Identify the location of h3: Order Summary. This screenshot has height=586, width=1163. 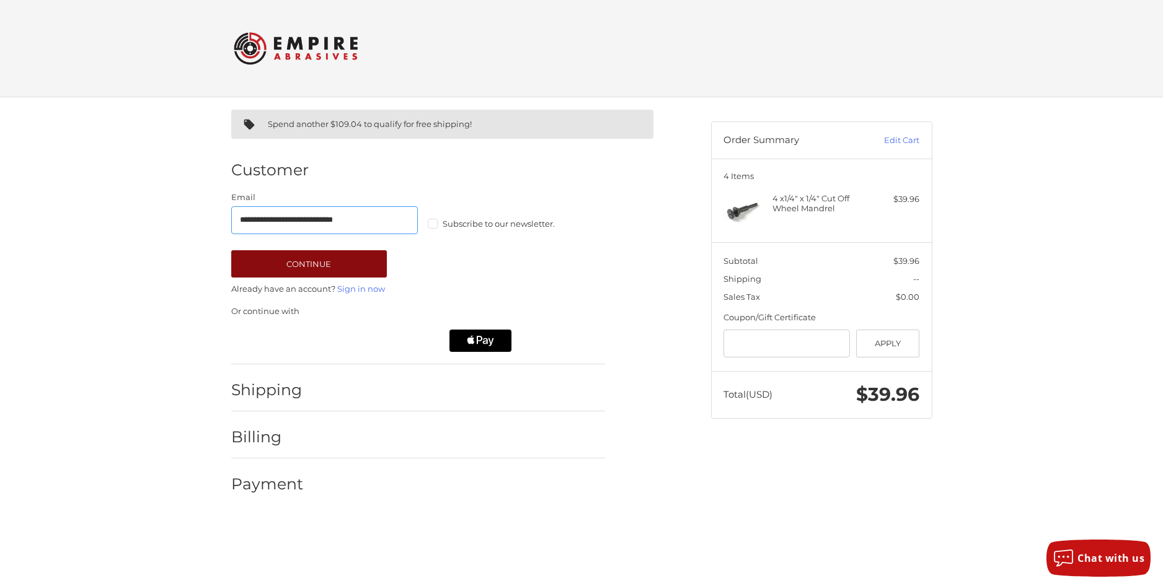
(790, 141).